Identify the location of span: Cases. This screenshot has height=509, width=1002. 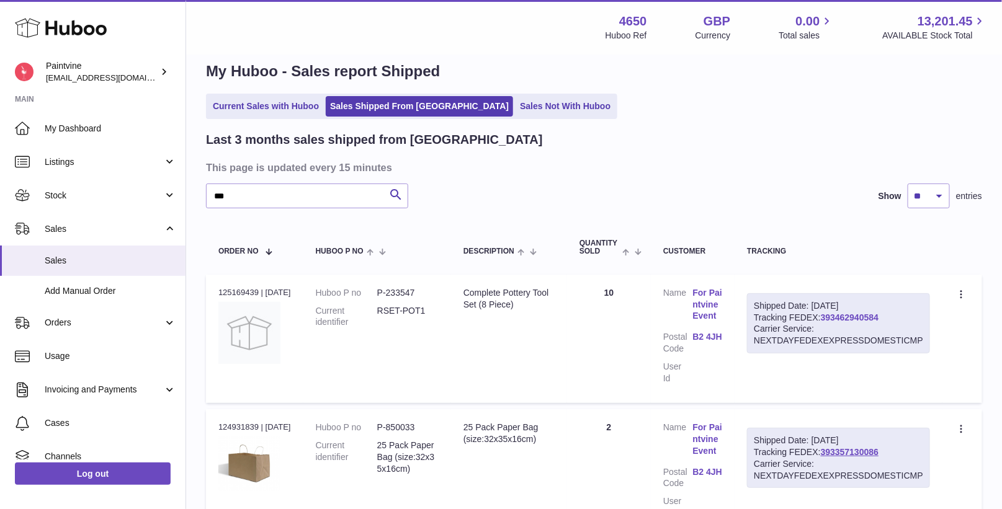
(110, 423).